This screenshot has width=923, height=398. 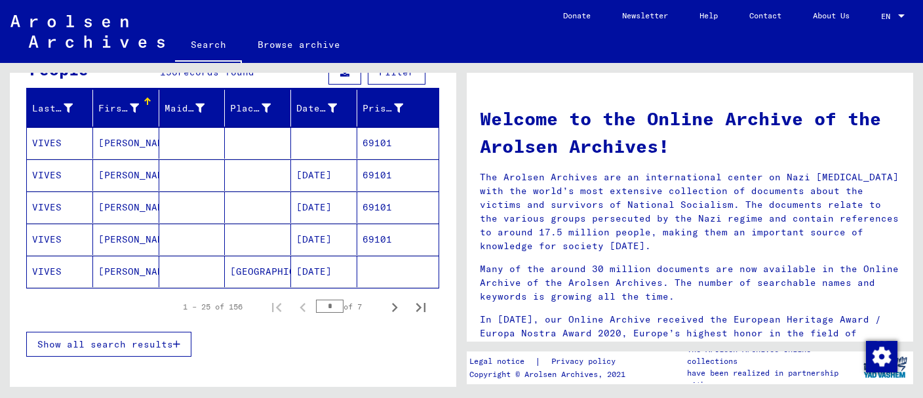 I want to click on mat-header-cell: First Name, so click(x=126, y=108).